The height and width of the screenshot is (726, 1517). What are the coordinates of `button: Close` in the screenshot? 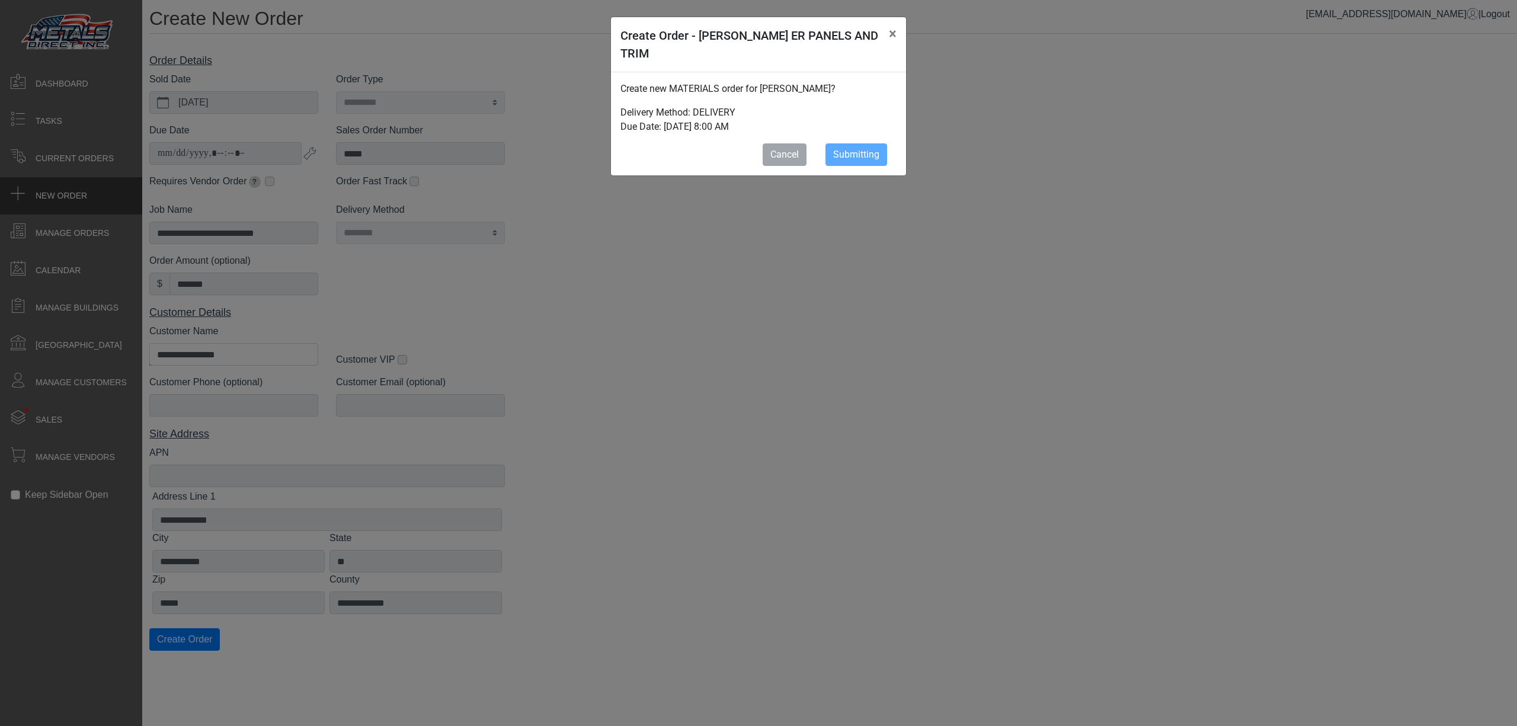 It's located at (892, 34).